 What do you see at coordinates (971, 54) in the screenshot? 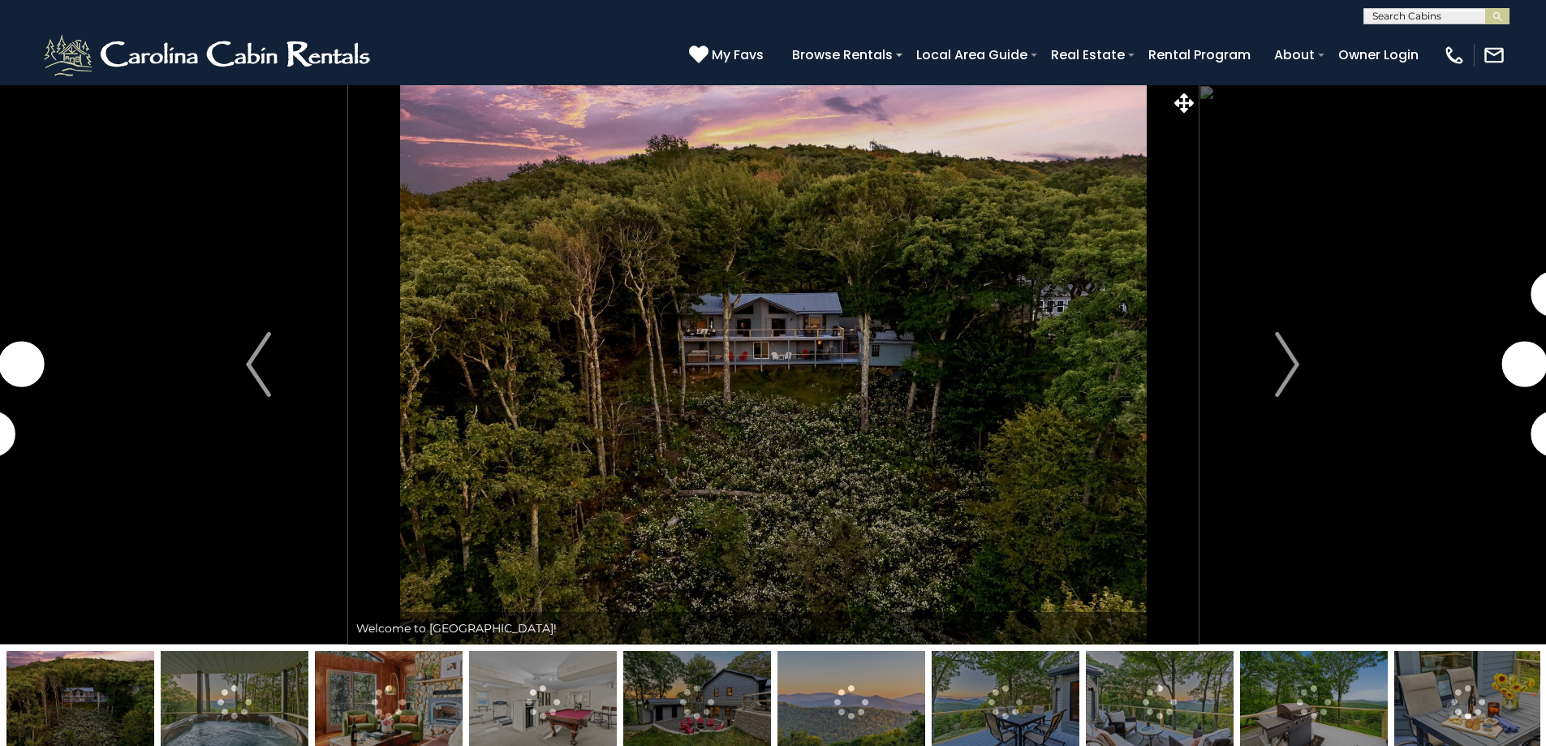
I see `a: Local Area Guide` at bounding box center [971, 54].